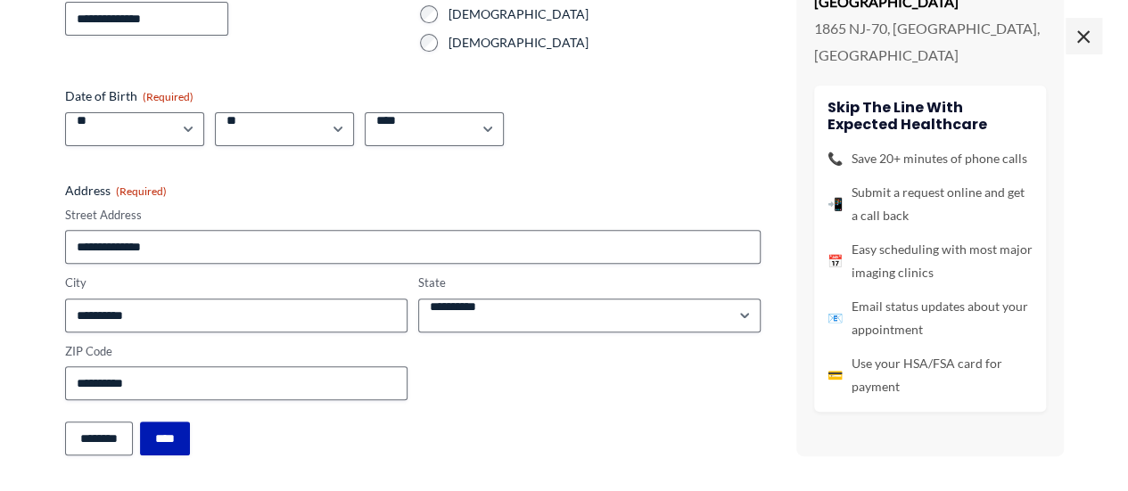  Describe the element at coordinates (930, 375) in the screenshot. I see `li: Use your HSA/FSA card for payment` at that location.